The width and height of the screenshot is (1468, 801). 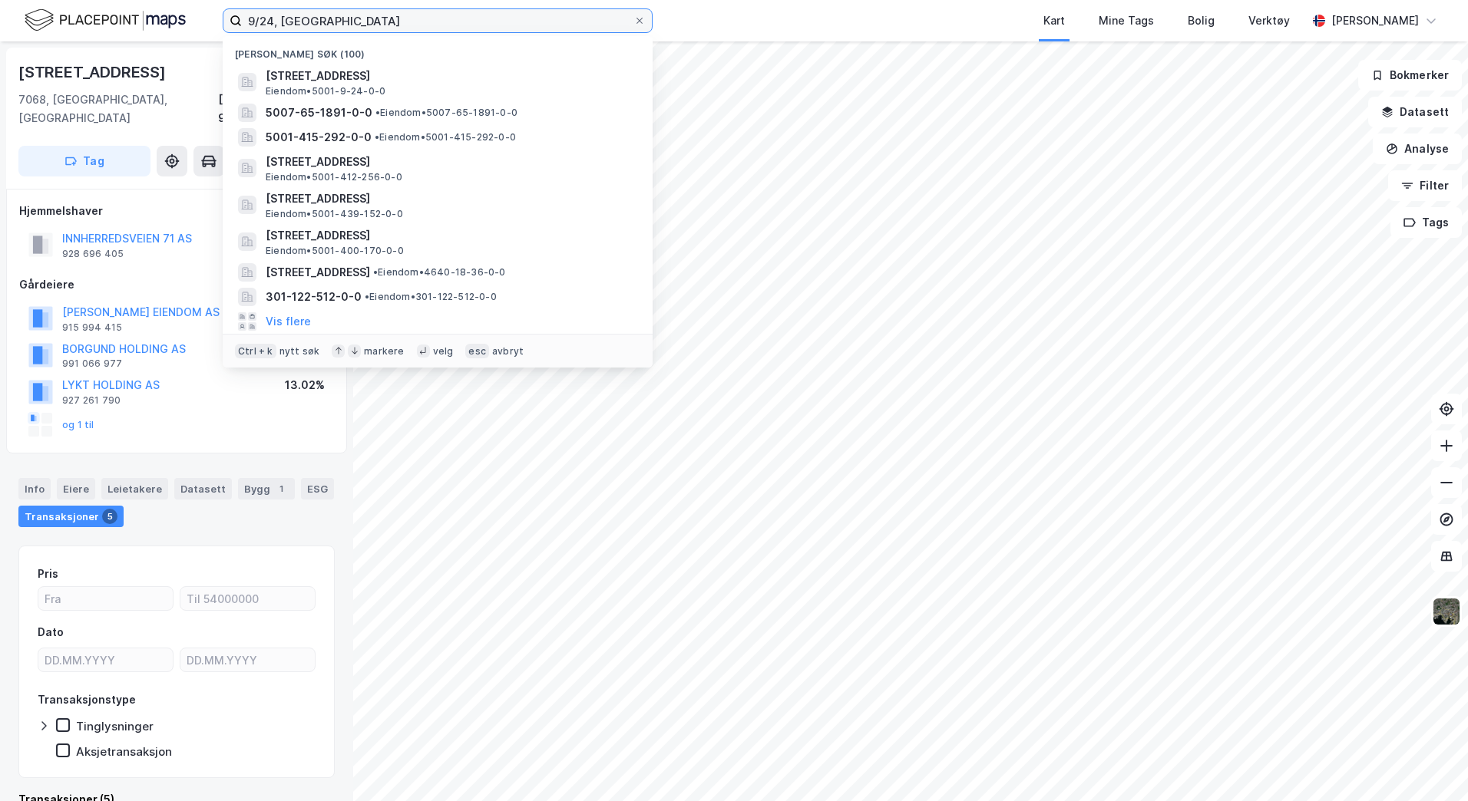 What do you see at coordinates (334, 177) in the screenshot?
I see `span: Eiendom • 5001-412-256-0-0` at bounding box center [334, 177].